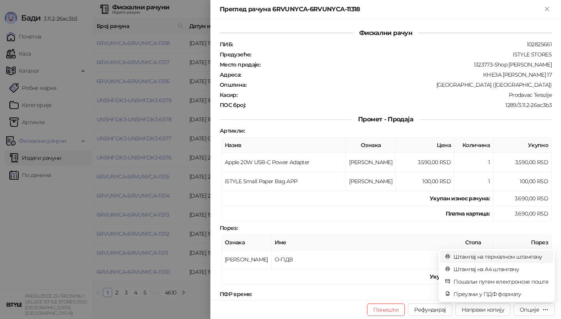 The width and height of the screenshot is (561, 319). I want to click on strong: ПИБ :, so click(226, 44).